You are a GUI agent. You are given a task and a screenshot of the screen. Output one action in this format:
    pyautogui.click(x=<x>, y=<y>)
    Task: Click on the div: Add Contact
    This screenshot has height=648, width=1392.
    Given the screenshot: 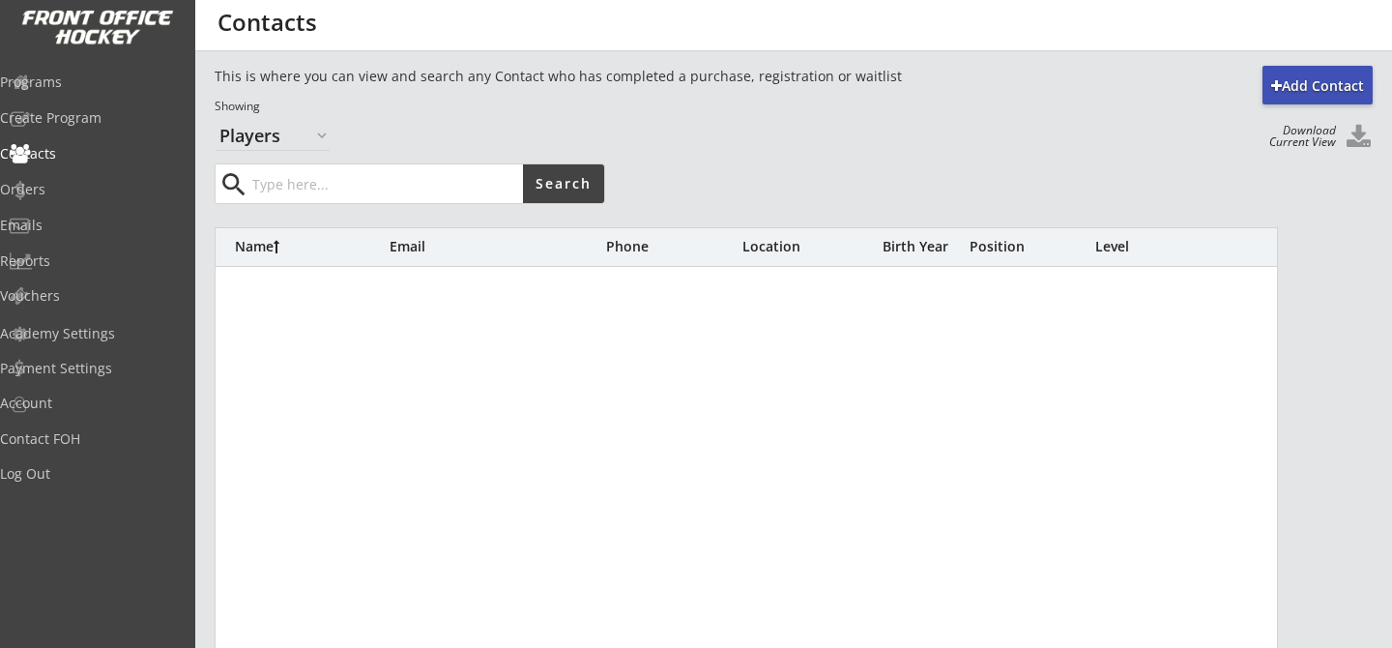 What is the action you would take?
    pyautogui.click(x=1317, y=86)
    